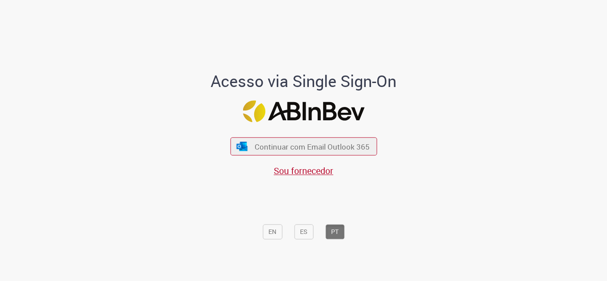 The height and width of the screenshot is (281, 607). I want to click on a: Sou fornecedor, so click(303, 171).